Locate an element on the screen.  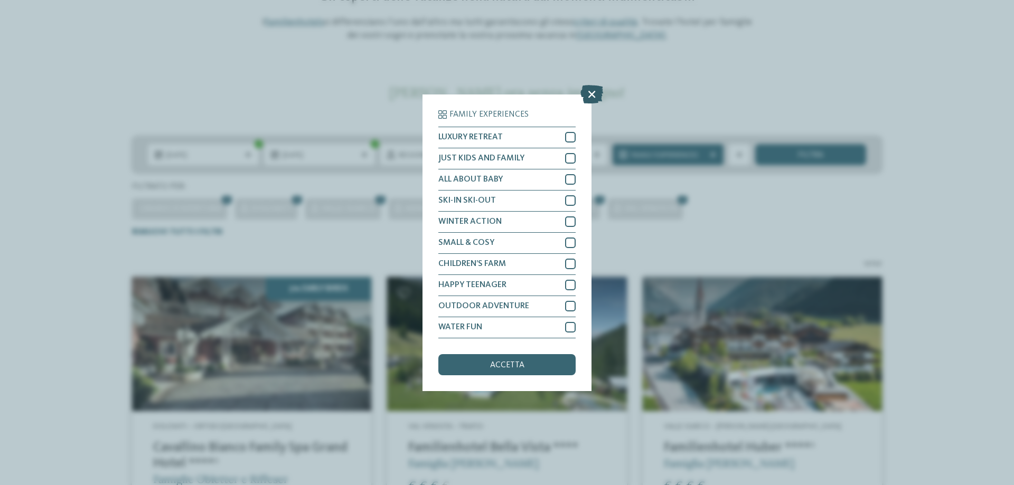
span: SKI-IN SKI-OUT is located at coordinates (467, 201).